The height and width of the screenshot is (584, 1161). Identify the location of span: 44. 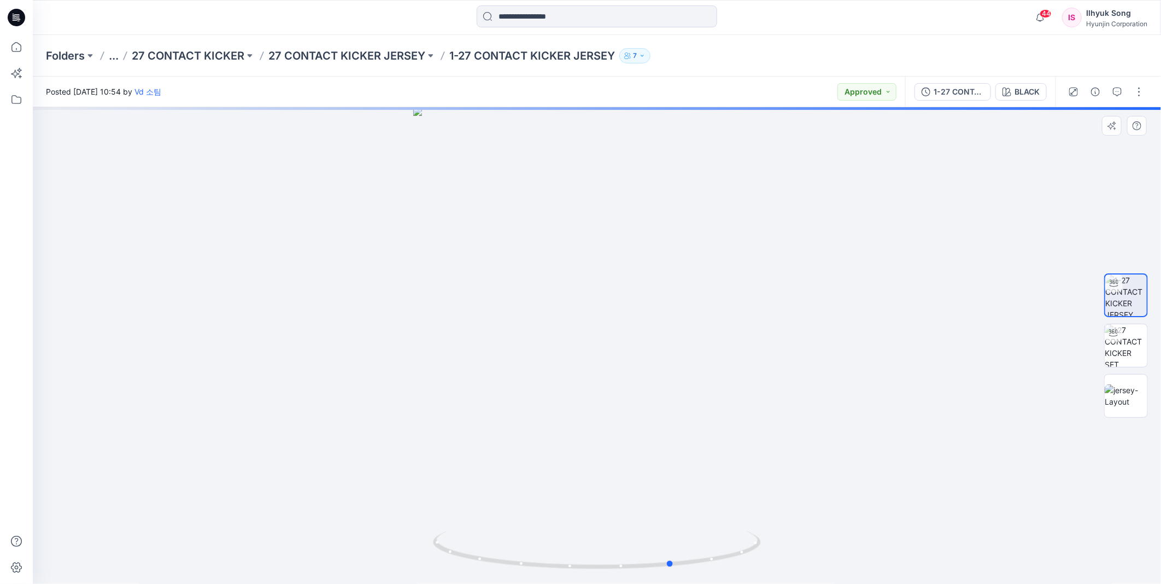
(1046, 14).